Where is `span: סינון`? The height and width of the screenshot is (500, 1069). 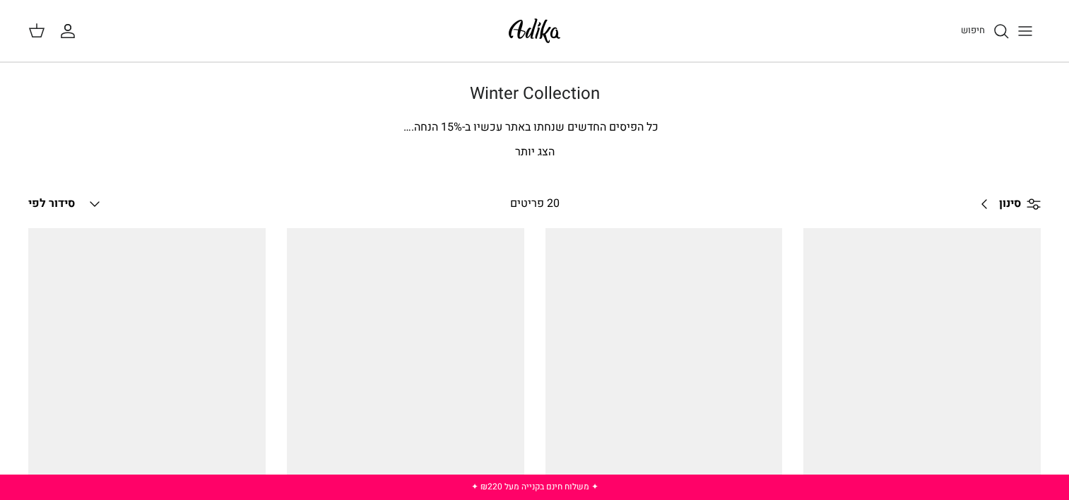
span: סינון is located at coordinates (1010, 204).